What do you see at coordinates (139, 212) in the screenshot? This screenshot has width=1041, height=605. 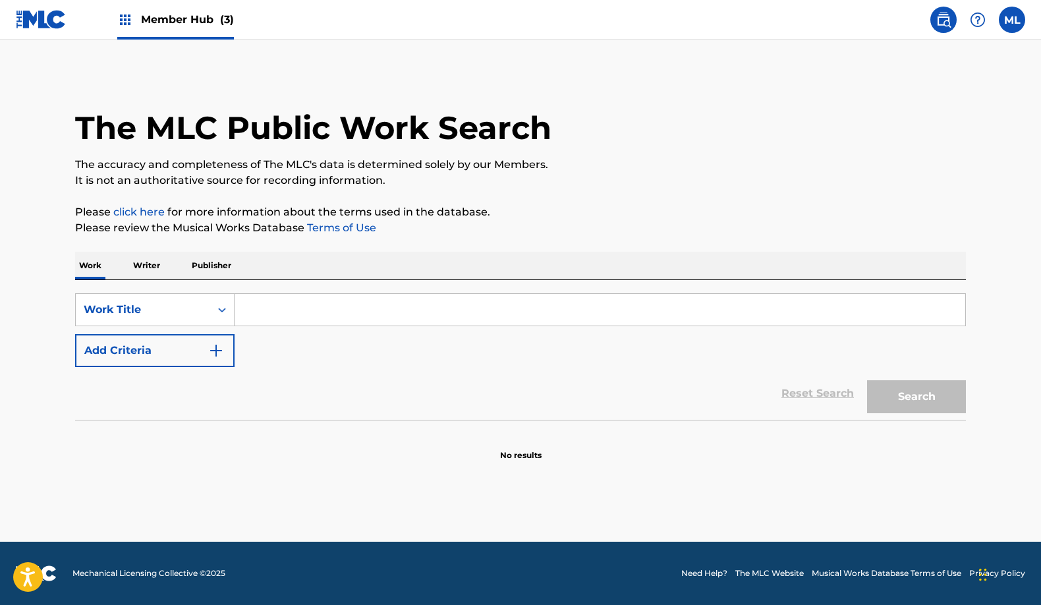 I see `a: click here` at bounding box center [139, 212].